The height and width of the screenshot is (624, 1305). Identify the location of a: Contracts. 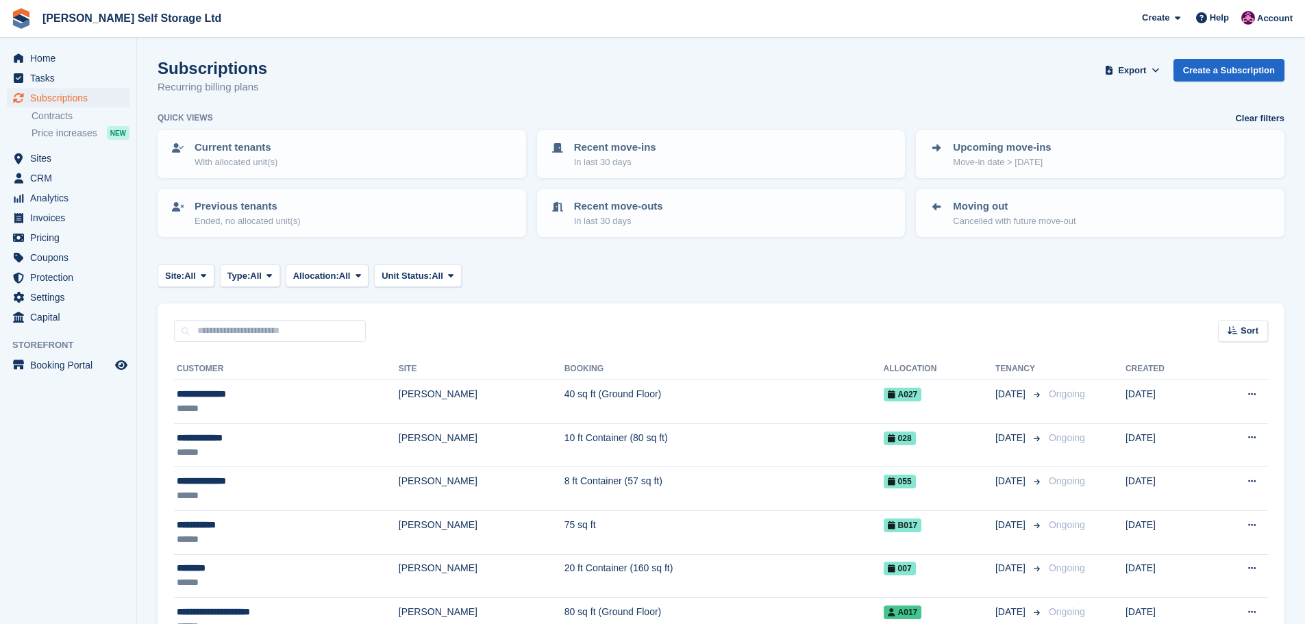
(80, 116).